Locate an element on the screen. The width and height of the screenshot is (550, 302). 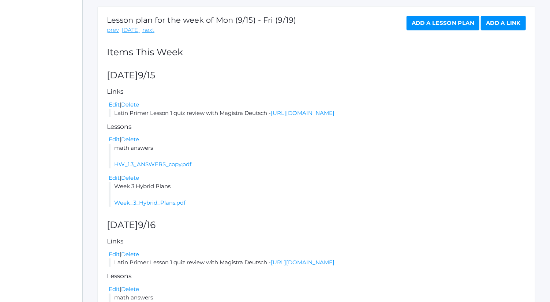
a: Add a Lesson Plan is located at coordinates (443, 23).